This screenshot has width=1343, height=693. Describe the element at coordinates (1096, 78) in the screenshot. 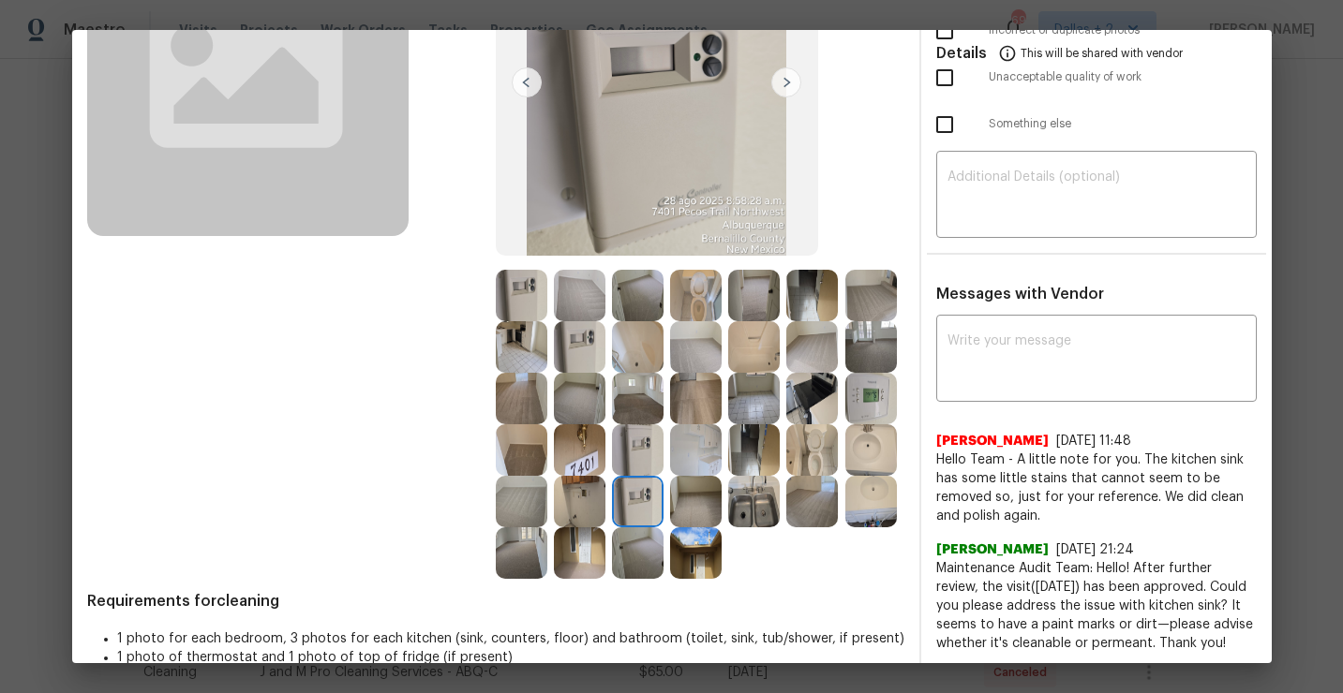

I see `div: Unacceptable quality of work` at that location.